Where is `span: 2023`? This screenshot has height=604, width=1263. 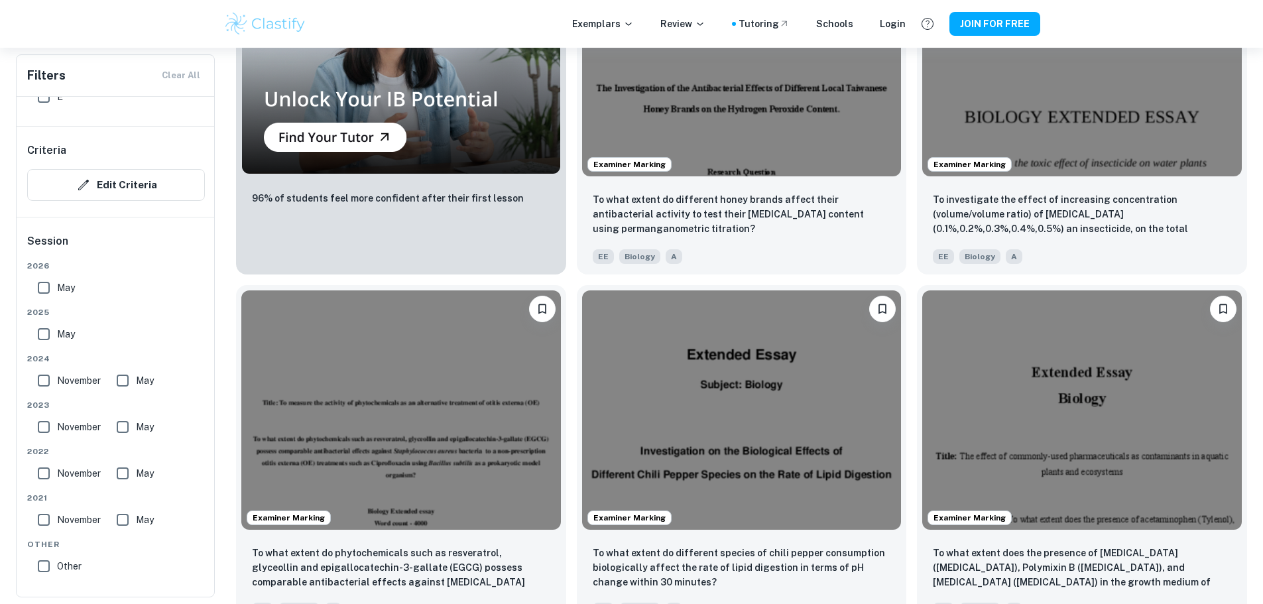
span: 2023 is located at coordinates (116, 405).